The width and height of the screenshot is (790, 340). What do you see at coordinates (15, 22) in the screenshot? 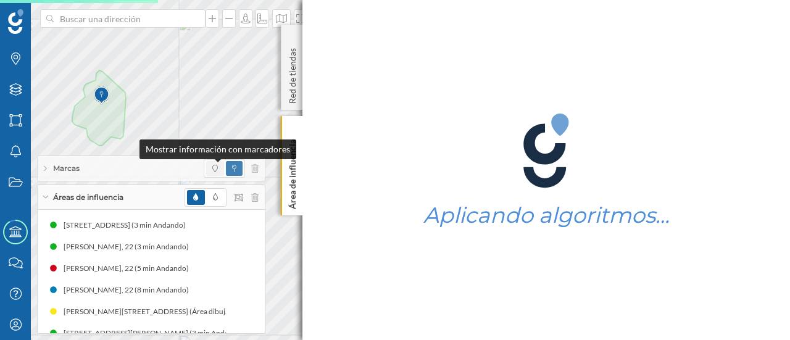
I see `img: Geoblink Logo` at bounding box center [15, 22].